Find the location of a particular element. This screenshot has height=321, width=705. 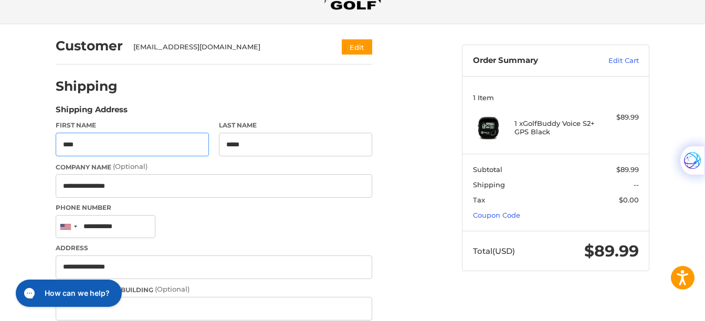

h4: 1 x GolfBuddy Voice S2+ GPS Black is located at coordinates (555, 128).